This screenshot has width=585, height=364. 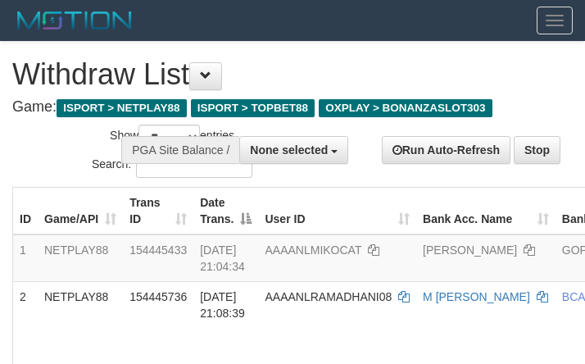 I want to click on span: 154445736, so click(x=158, y=297).